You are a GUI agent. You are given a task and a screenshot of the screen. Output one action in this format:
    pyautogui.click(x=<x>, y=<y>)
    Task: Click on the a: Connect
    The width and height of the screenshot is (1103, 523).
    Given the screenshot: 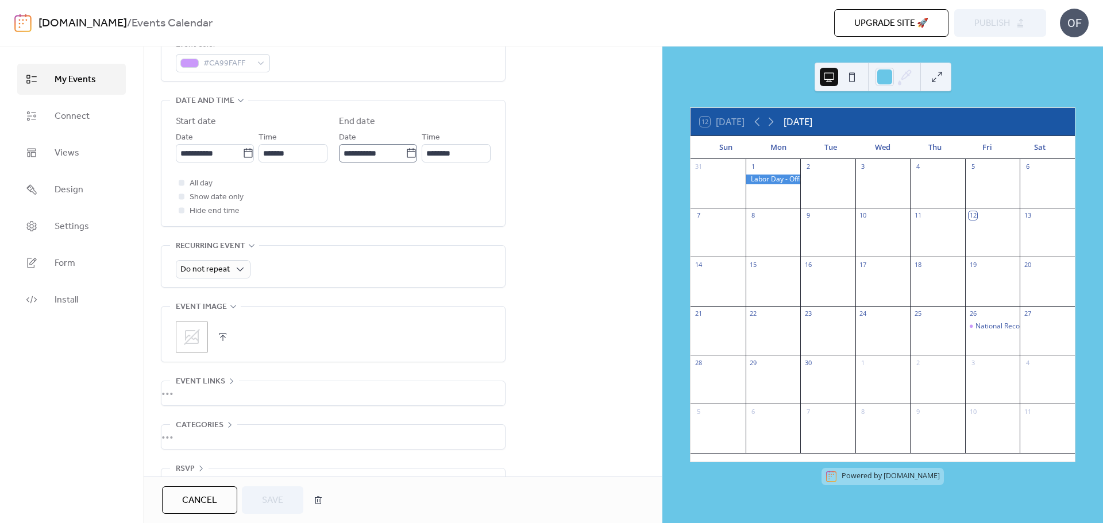 What is the action you would take?
    pyautogui.click(x=71, y=116)
    